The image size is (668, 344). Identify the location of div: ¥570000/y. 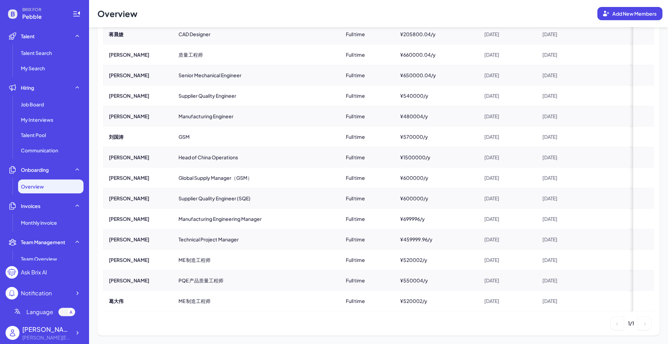
(436, 137).